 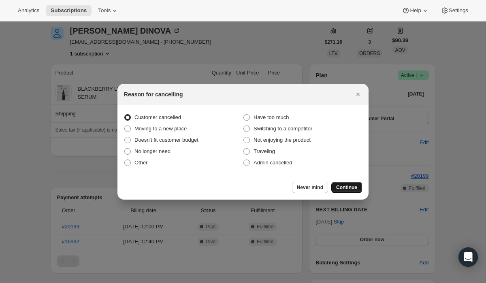 I want to click on span: Other, so click(x=141, y=162).